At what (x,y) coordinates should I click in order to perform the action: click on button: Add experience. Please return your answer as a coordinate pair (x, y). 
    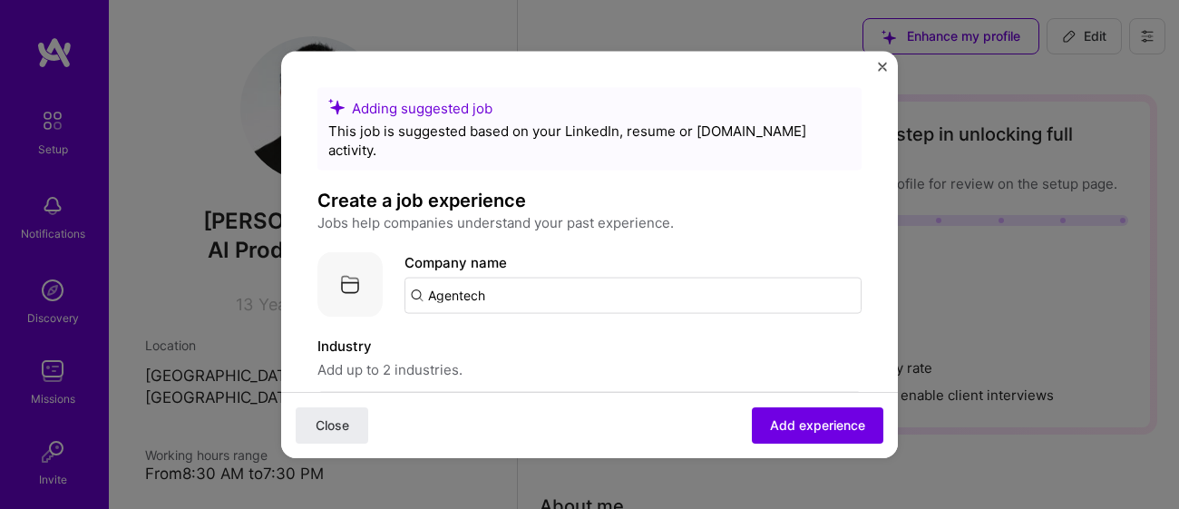
    Looking at the image, I should click on (817, 425).